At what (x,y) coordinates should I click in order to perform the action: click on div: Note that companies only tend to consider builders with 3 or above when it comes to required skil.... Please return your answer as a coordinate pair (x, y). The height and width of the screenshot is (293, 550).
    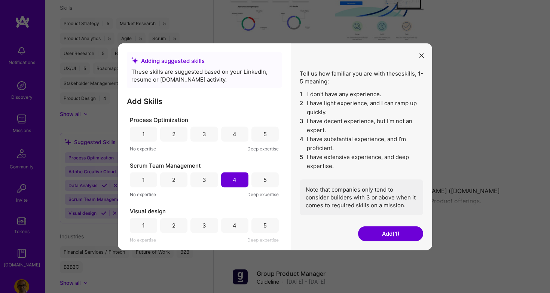
    Looking at the image, I should click on (362, 197).